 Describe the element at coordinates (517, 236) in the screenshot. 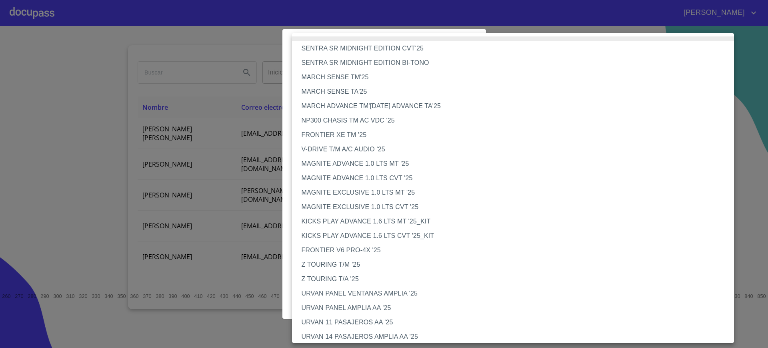

I see `li: KICKS PLAY ADVANCE 1.6 LTS CVT '25_KIT` at that location.